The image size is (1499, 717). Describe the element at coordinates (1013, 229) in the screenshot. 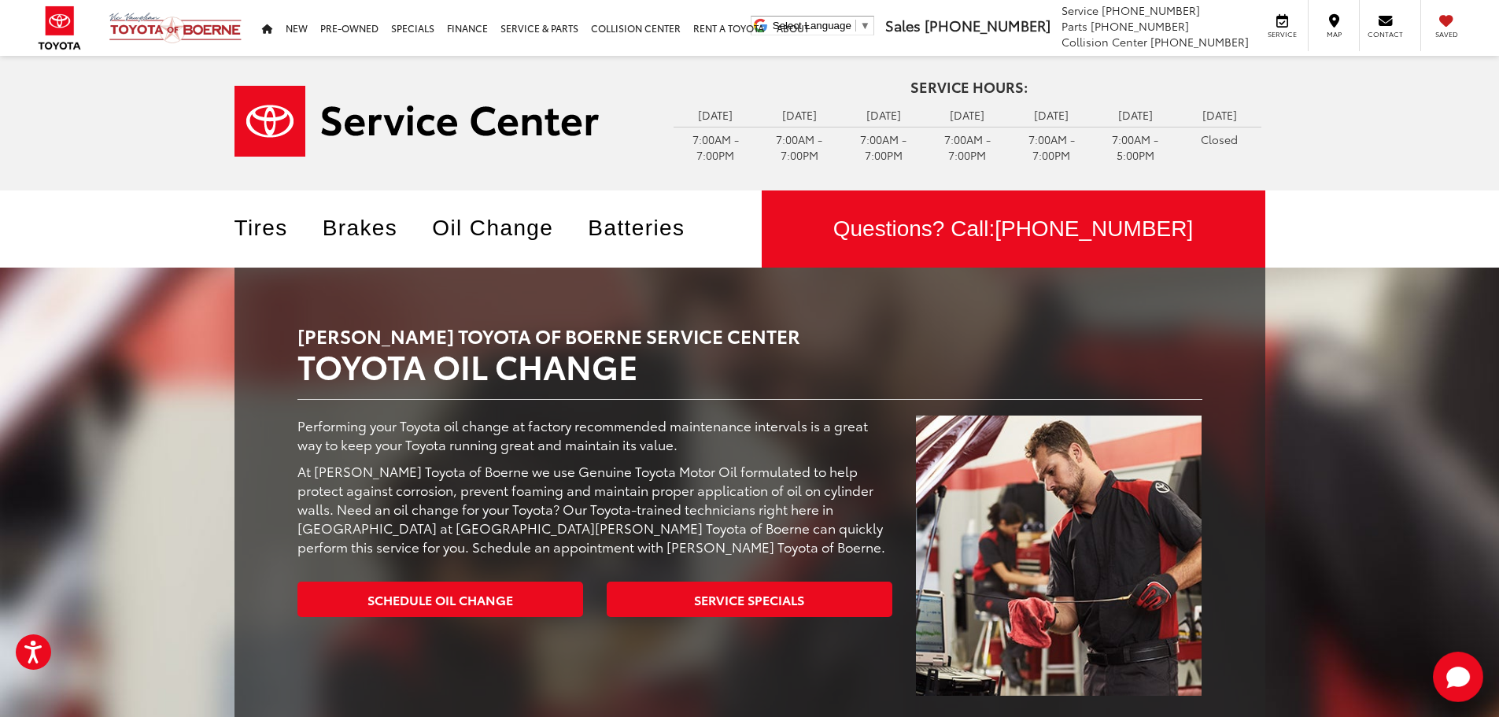

I see `div: Questions? Call:` at that location.